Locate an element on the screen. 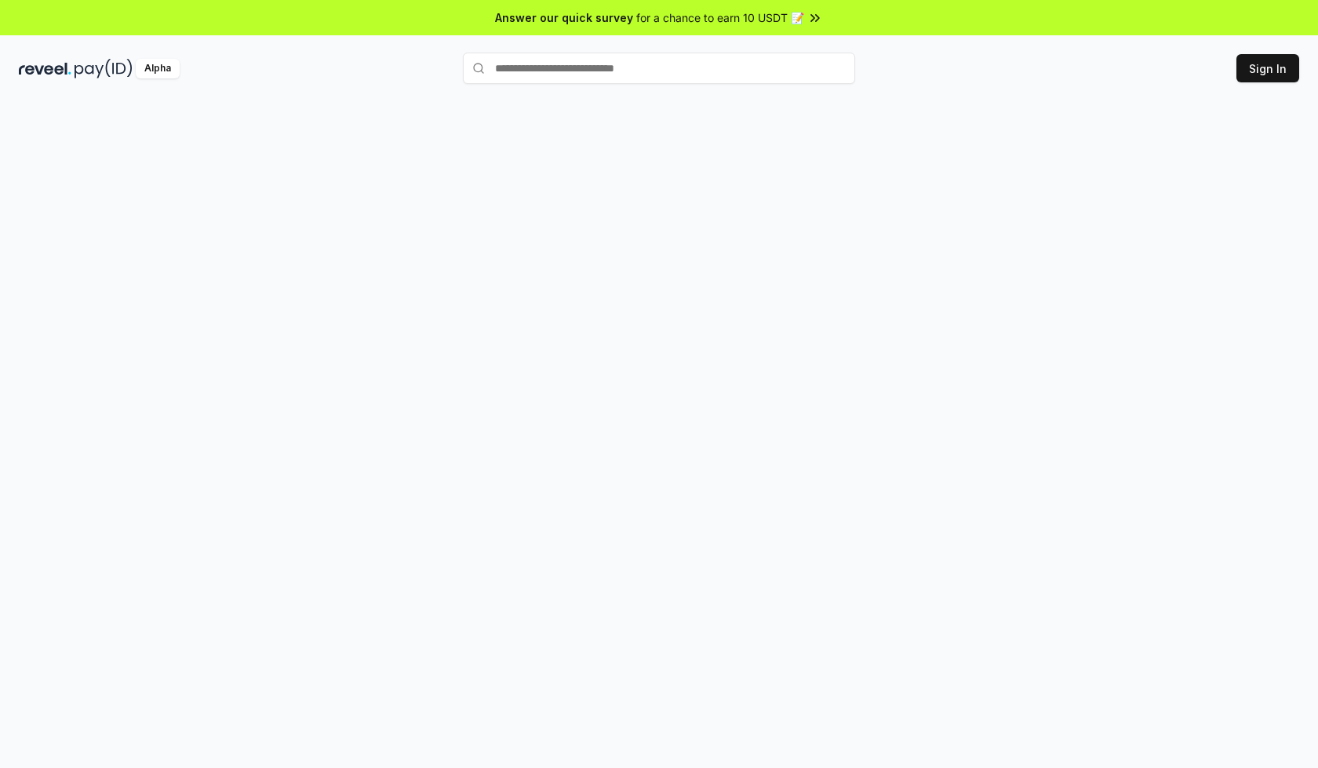  div: Alpha is located at coordinates (158, 68).